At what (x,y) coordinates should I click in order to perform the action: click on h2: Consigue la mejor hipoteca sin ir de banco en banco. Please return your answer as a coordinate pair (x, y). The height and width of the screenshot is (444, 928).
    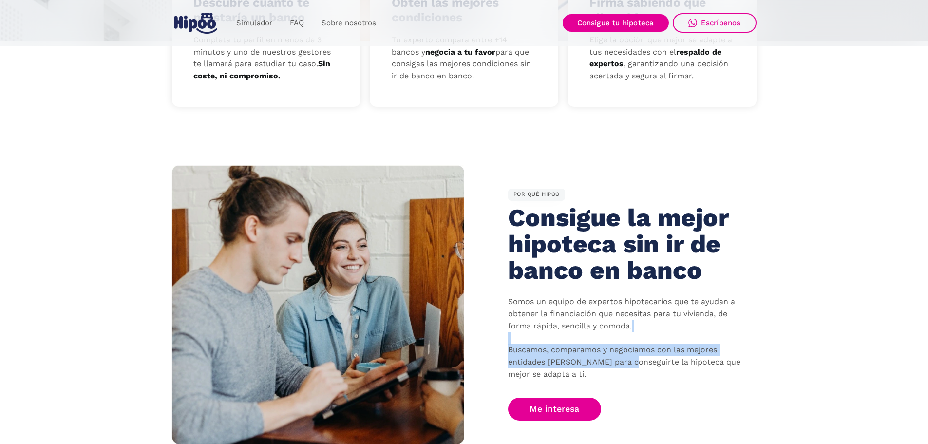
    Looking at the image, I should click on (620, 243).